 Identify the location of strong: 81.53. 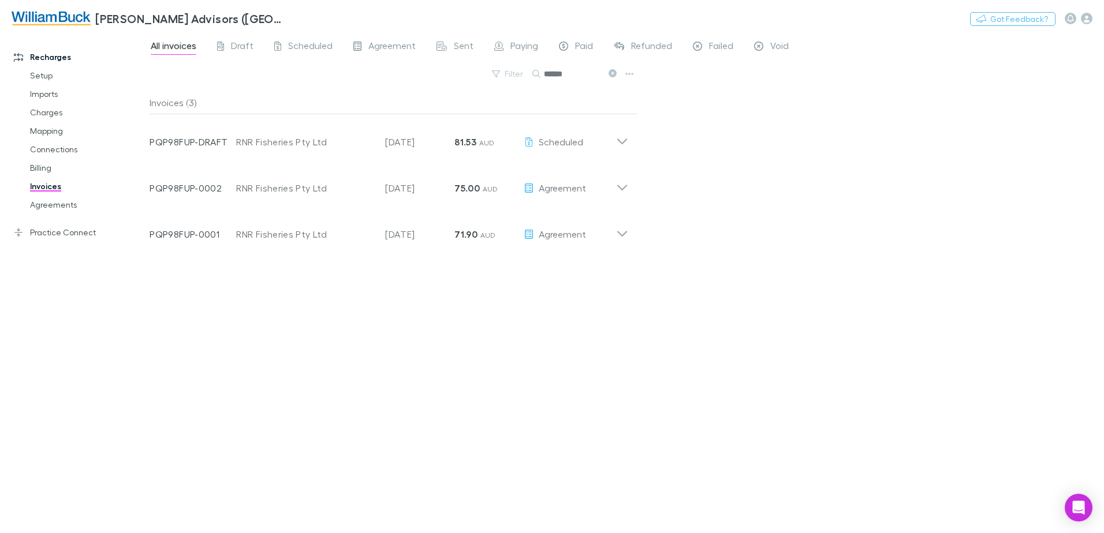
(465, 142).